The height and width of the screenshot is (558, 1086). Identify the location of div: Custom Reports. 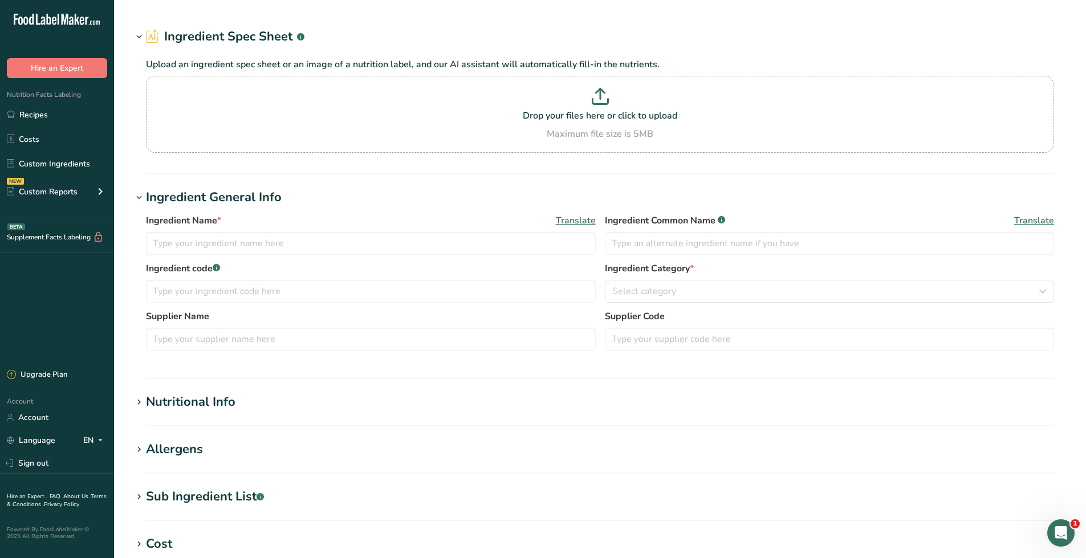
(42, 191).